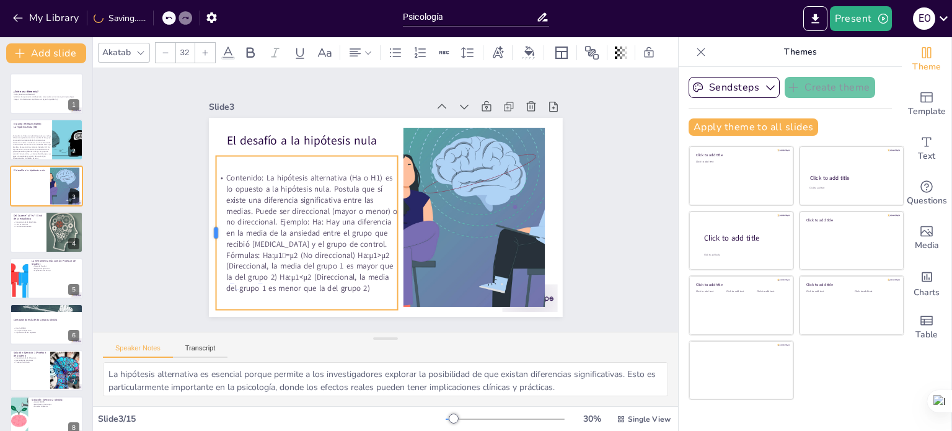 The width and height of the screenshot is (952, 431). I want to click on p: Importancia del Valor p, so click(55, 270).